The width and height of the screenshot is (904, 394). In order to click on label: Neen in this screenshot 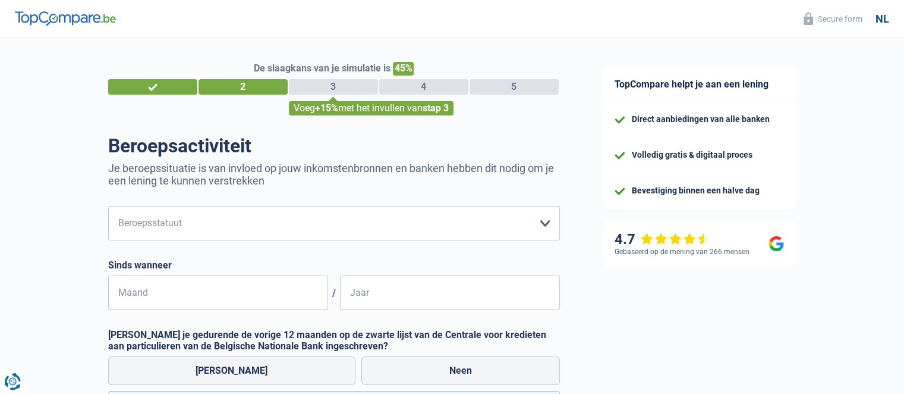, I will do `click(461, 370)`.